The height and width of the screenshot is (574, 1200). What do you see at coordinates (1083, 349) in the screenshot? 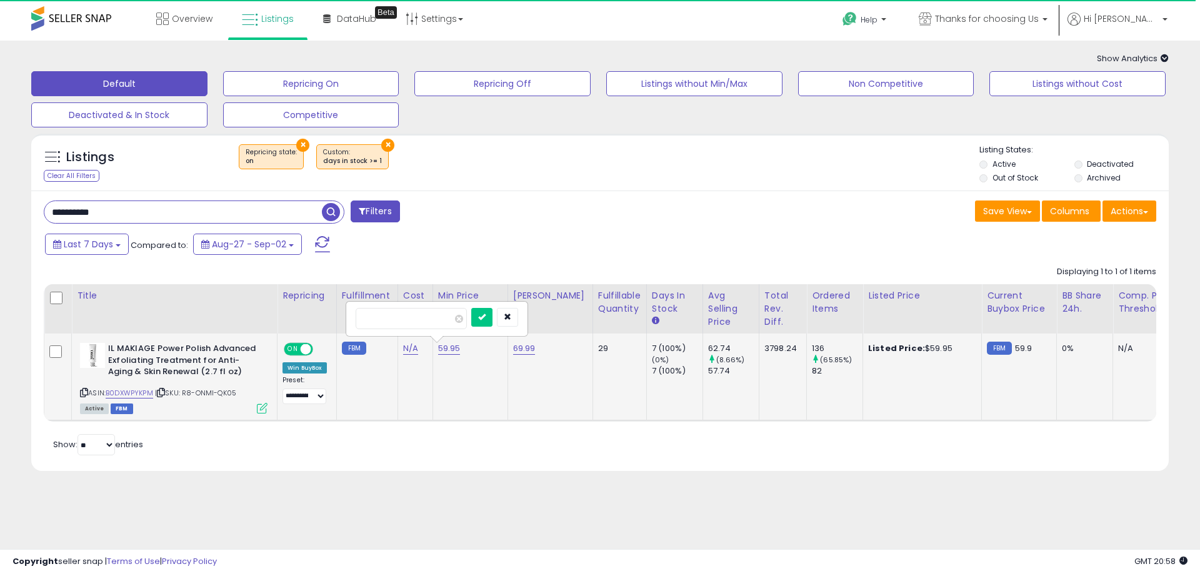
I see `div: 0%` at bounding box center [1083, 349].